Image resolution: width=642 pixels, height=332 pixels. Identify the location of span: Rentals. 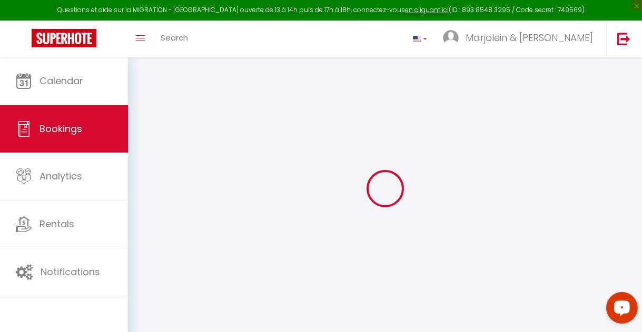
(57, 224).